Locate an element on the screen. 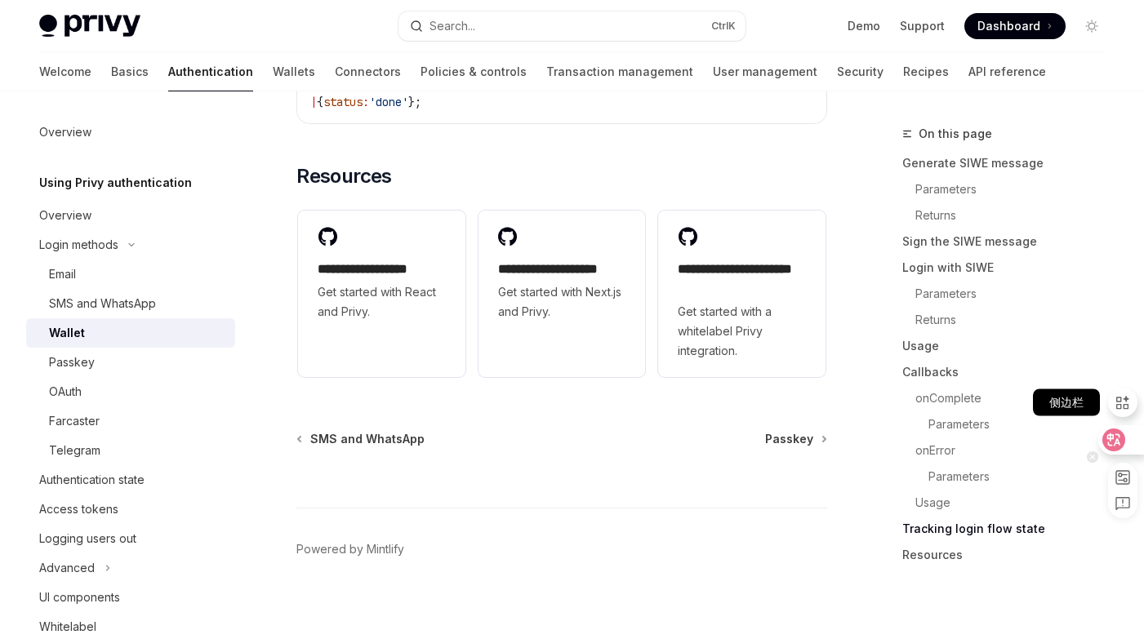  a: Farcaster is located at coordinates (131, 421).